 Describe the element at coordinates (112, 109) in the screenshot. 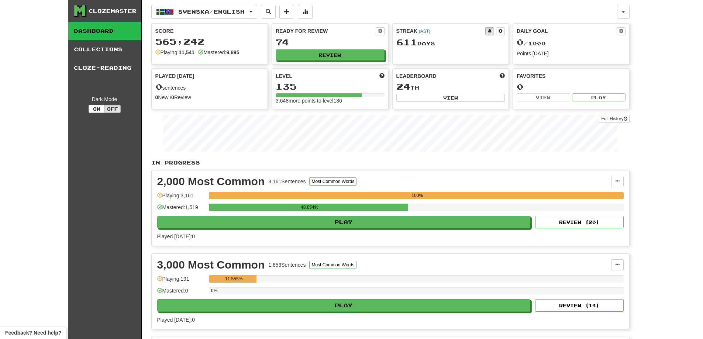

I see `button: Off` at that location.